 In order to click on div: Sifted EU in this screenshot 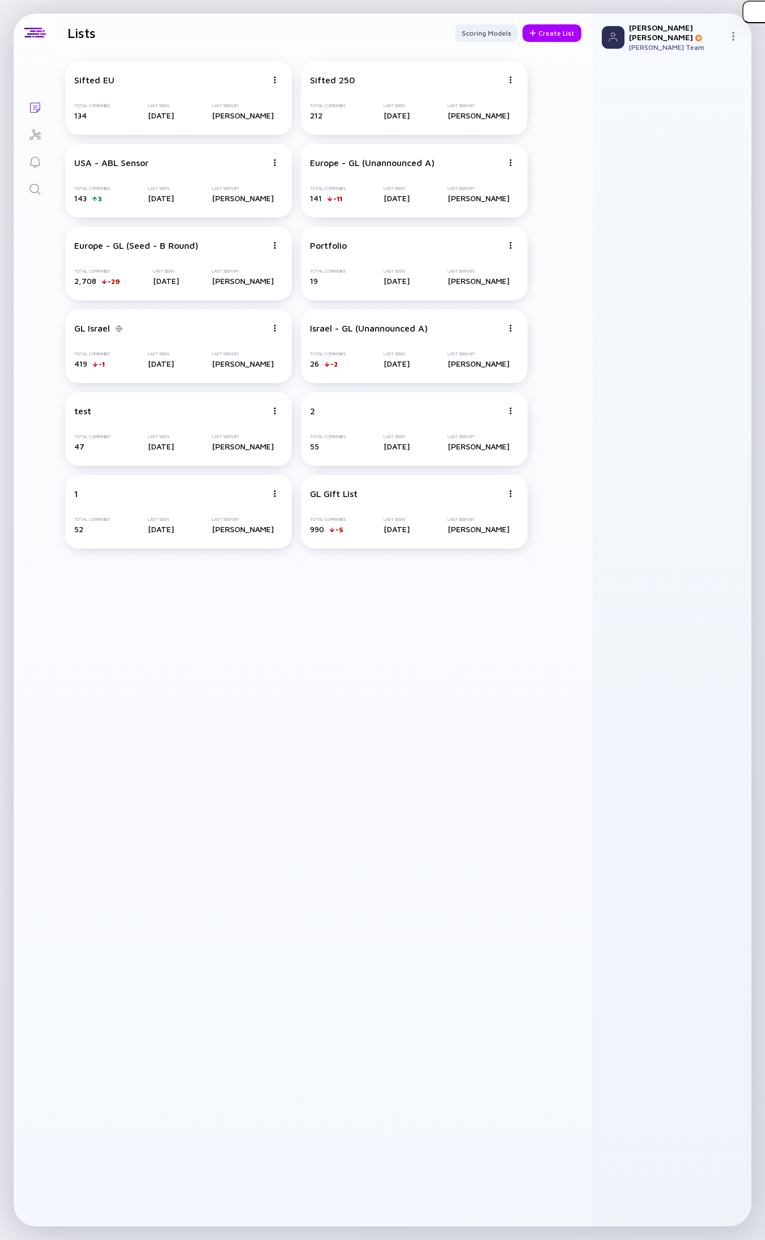, I will do `click(94, 80)`.